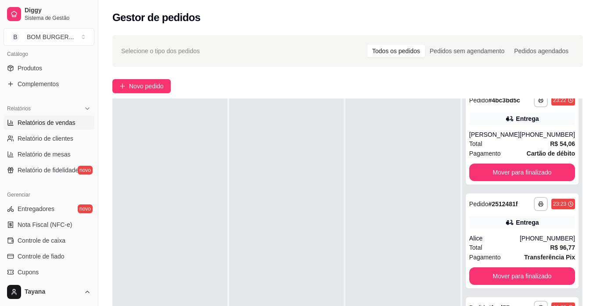 The image size is (597, 306). What do you see at coordinates (146, 86) in the screenshot?
I see `span: Novo pedido` at bounding box center [146, 86].